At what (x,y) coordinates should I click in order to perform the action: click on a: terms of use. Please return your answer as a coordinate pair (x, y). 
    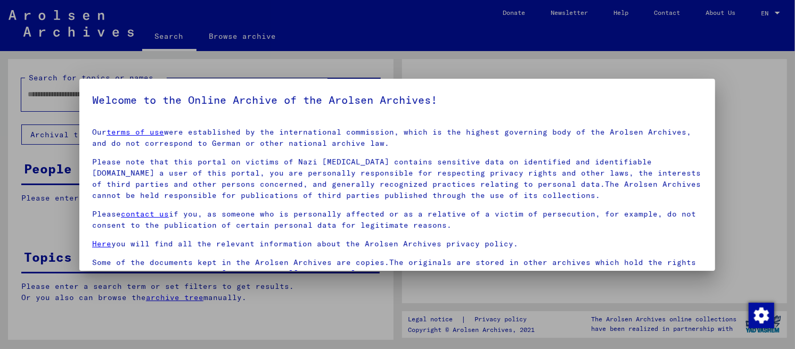
    Looking at the image, I should click on (135, 132).